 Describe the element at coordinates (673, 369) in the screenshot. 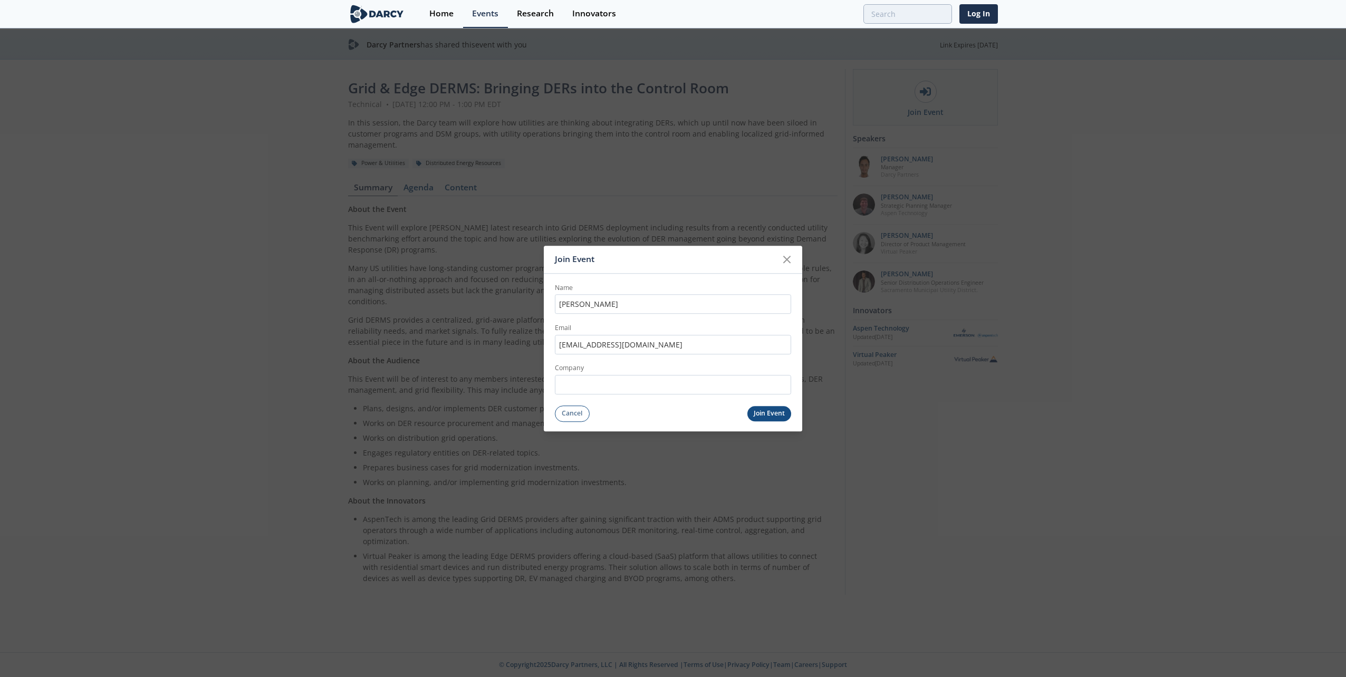

I see `label: Company` at that location.